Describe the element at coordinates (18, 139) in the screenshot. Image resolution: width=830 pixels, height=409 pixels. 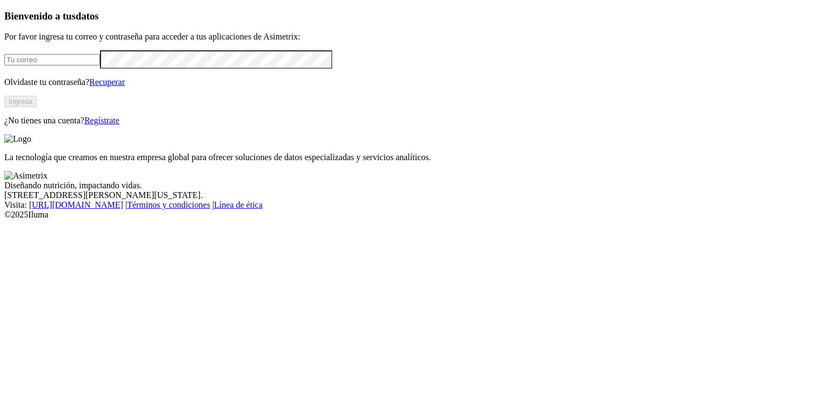
I see `img: Logo` at that location.